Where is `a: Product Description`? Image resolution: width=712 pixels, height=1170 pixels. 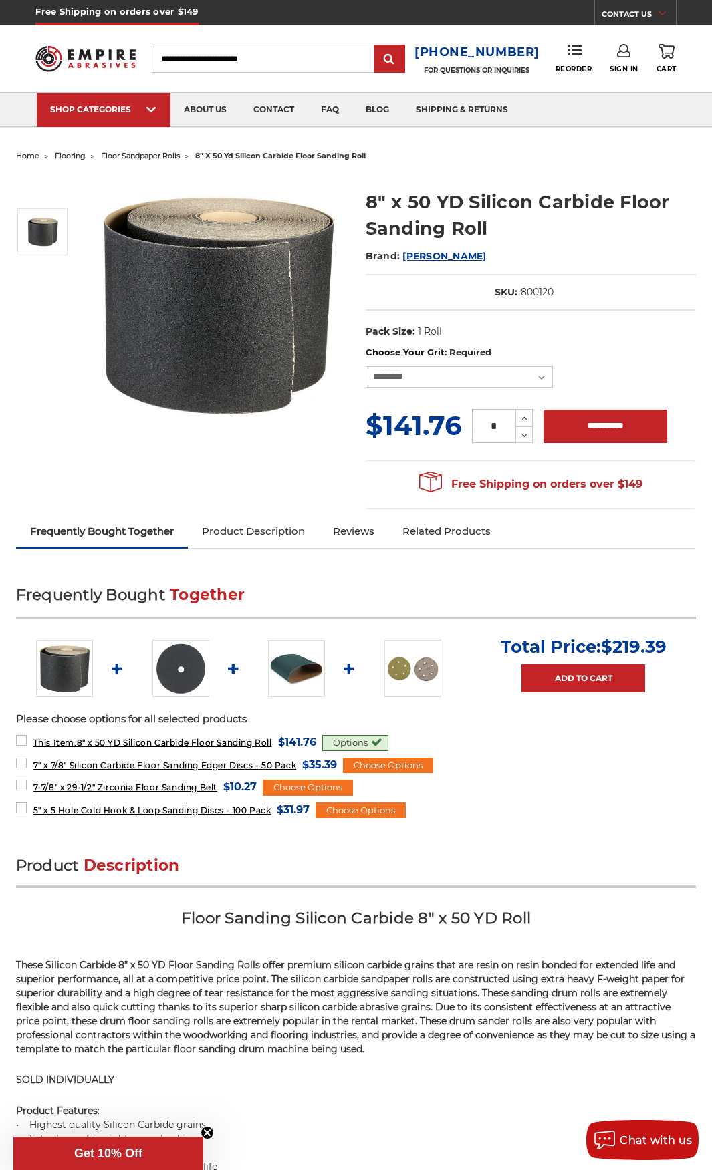 a: Product Description is located at coordinates (253, 531).